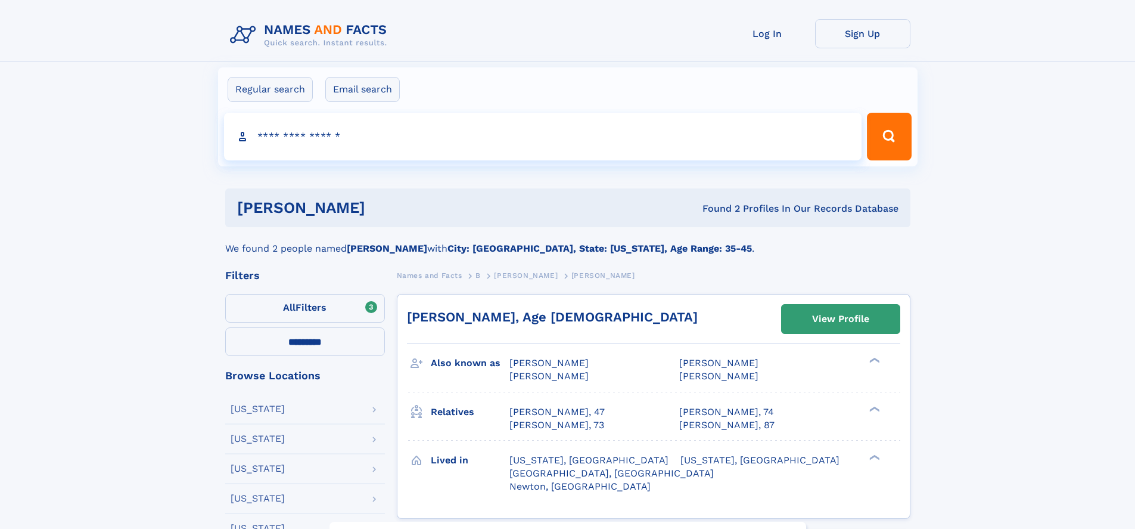 The image size is (1135, 529). I want to click on div: Filters, so click(305, 275).